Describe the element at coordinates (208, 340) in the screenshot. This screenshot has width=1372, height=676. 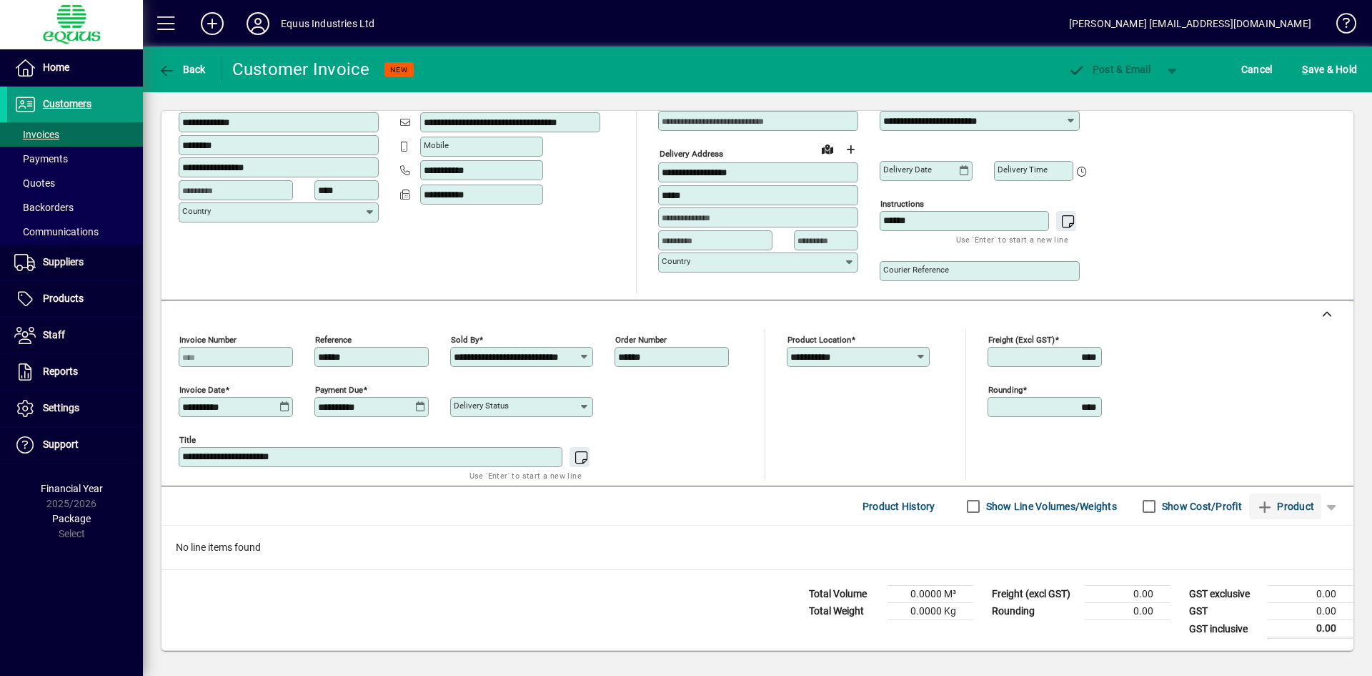
I see `mat-label: Invoice number` at that location.